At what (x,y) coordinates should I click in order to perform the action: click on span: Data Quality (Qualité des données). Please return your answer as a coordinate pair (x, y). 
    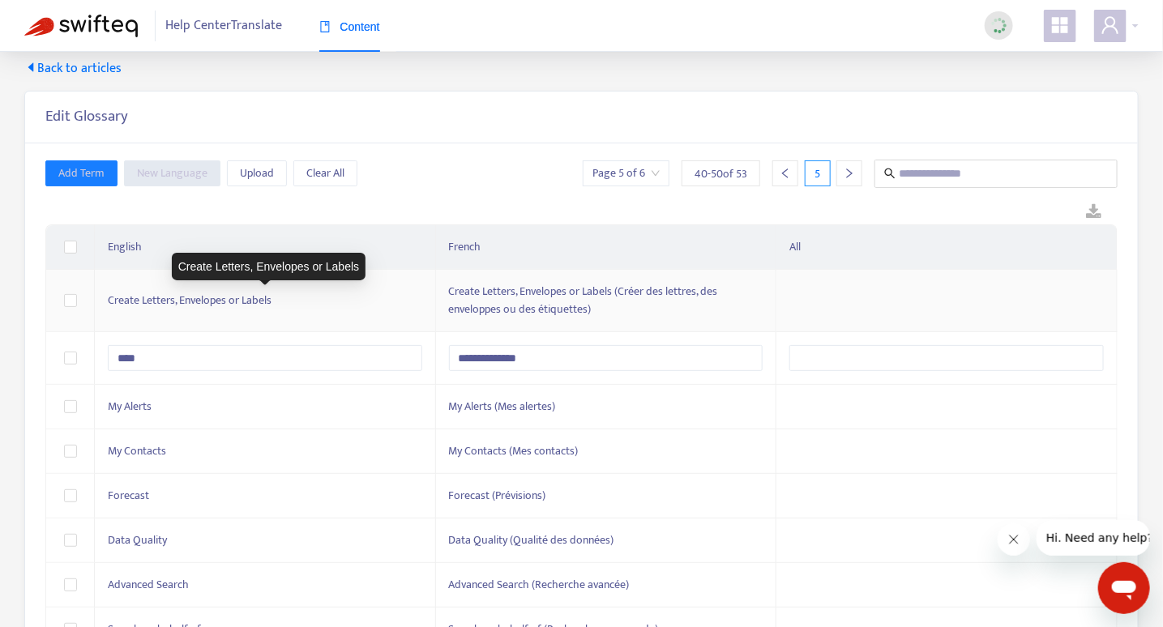
    Looking at the image, I should click on (532, 540).